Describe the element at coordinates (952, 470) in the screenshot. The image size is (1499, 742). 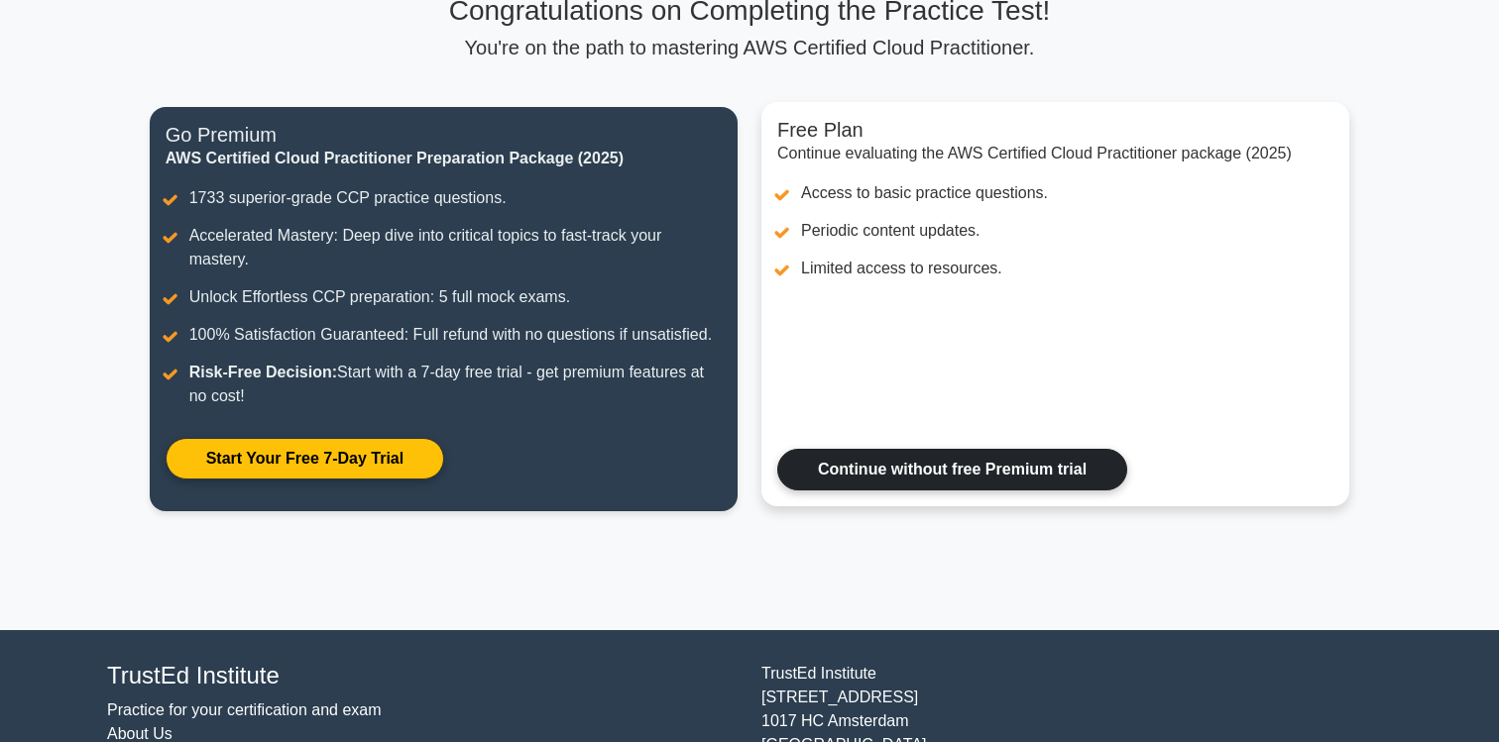
I see `a: Continue without free Premium trial` at that location.